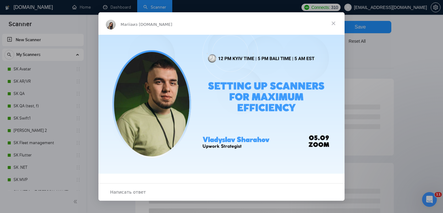 The width and height of the screenshot is (443, 213). What do you see at coordinates (127, 24) in the screenshot?
I see `span: Mariia` at bounding box center [127, 24].